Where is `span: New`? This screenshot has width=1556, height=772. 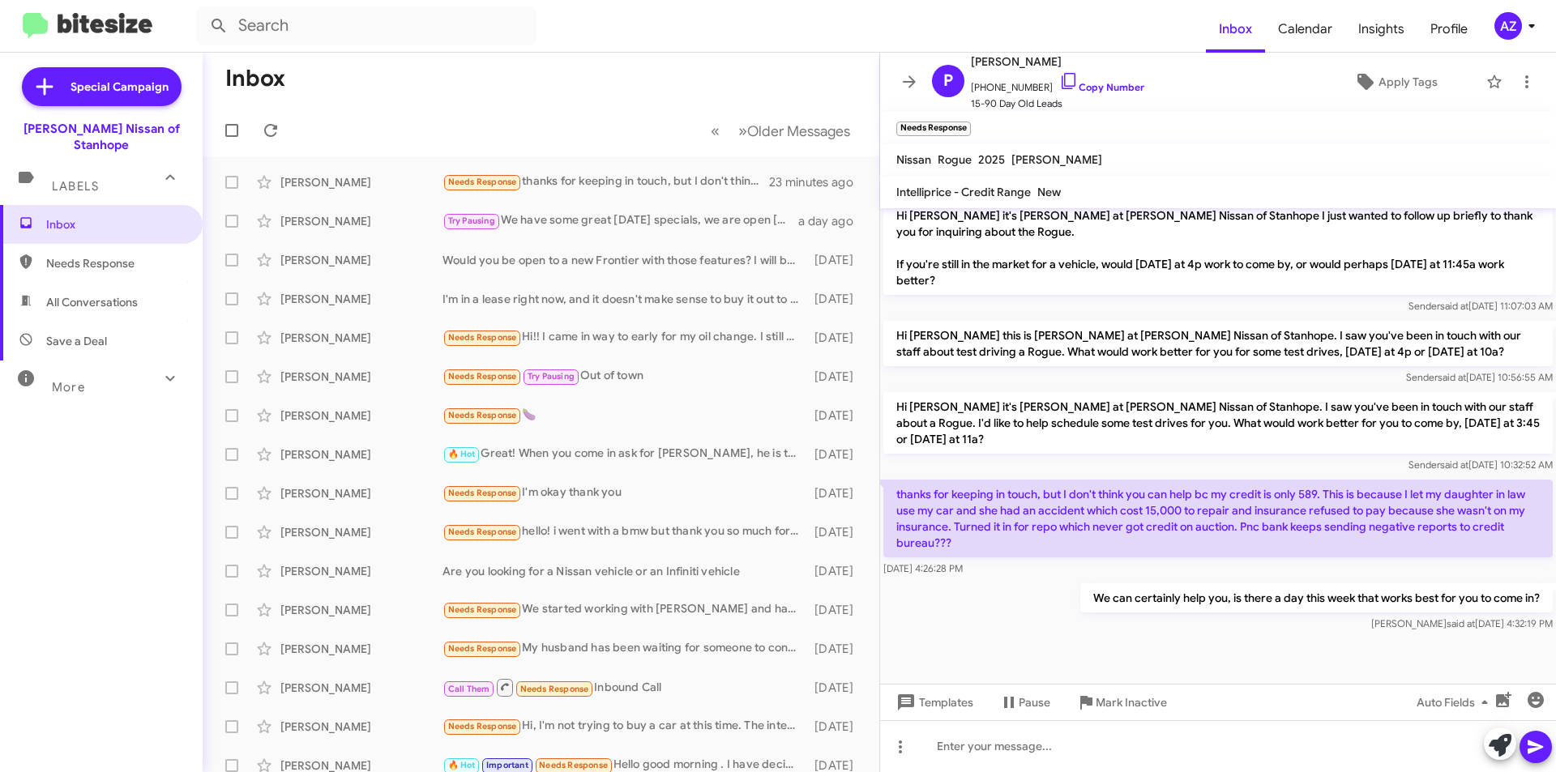 span: New is located at coordinates (1049, 192).